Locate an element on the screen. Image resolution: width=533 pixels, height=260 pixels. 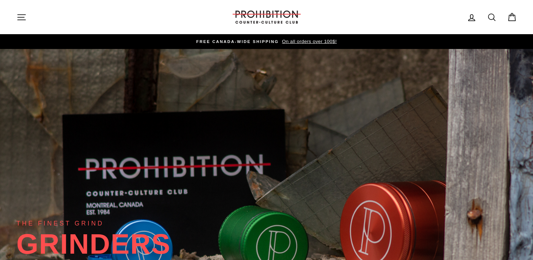
div: THE FINEST GRIND is located at coordinates (60, 223).